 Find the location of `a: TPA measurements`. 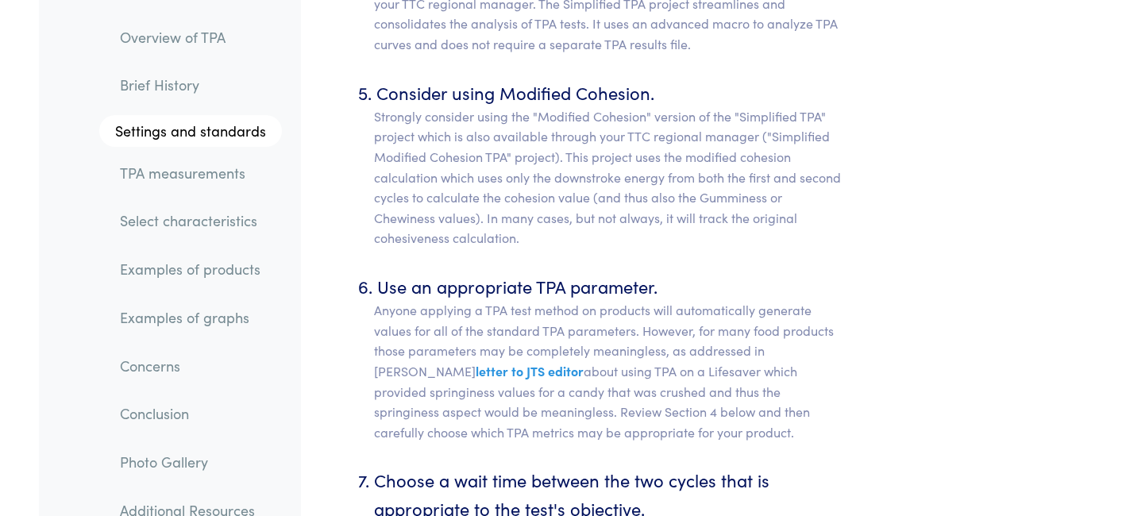

a: TPA measurements is located at coordinates (195, 173).